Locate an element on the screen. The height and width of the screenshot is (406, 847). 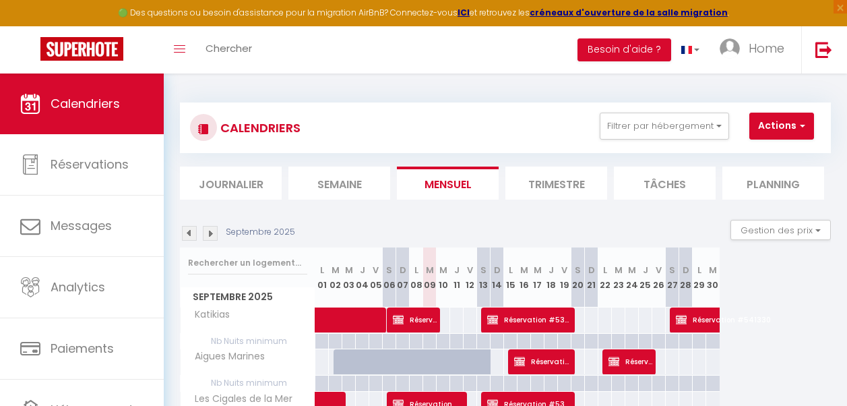
th: 17 is located at coordinates (538, 277).